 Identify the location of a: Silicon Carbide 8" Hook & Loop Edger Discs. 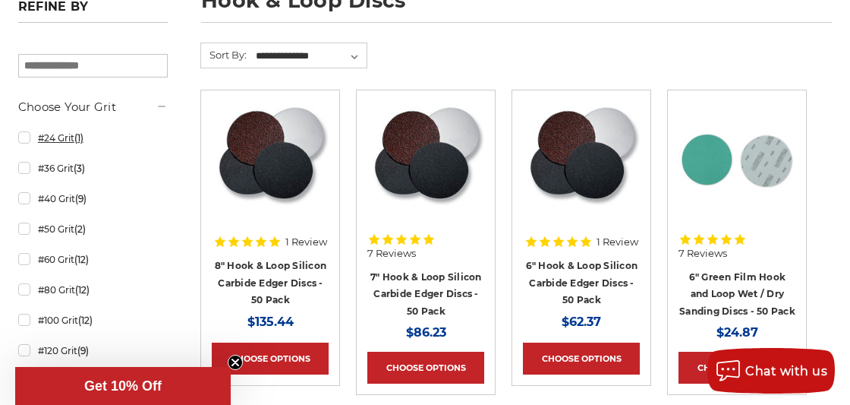
(270, 159).